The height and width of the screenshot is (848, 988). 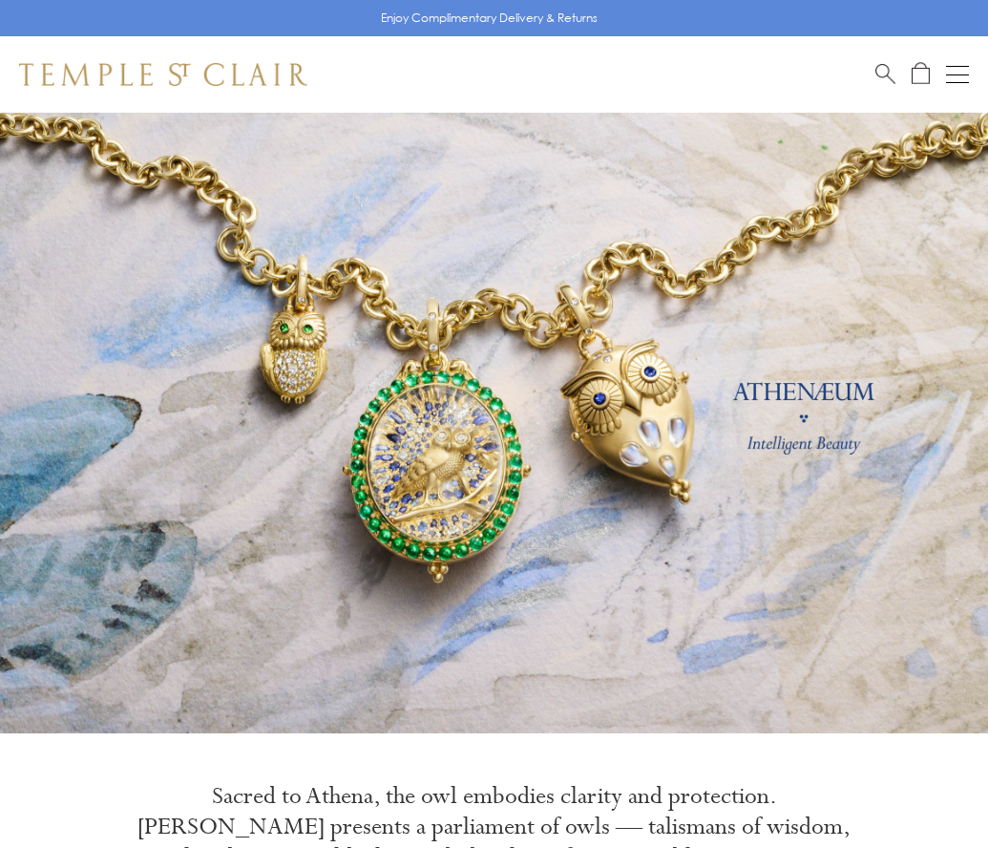 What do you see at coordinates (920, 74) in the screenshot?
I see `a: Open Shopping Bag` at bounding box center [920, 74].